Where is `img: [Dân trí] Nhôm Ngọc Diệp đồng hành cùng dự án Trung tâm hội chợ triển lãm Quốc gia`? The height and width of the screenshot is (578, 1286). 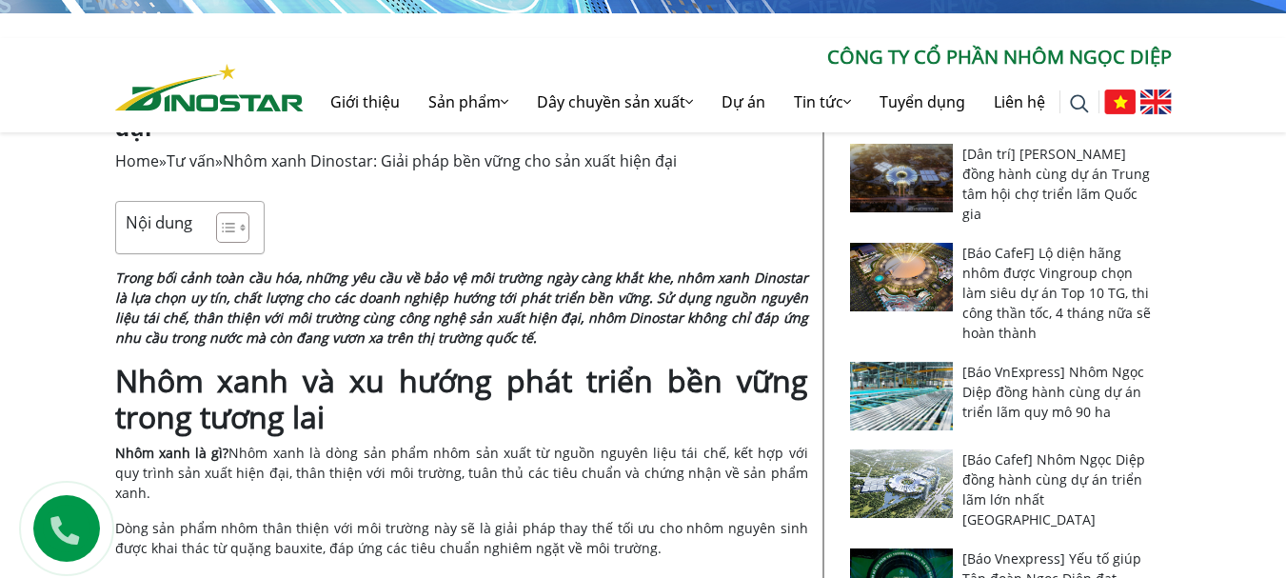 img: [Dân trí] Nhôm Ngọc Diệp đồng hành cùng dự án Trung tâm hội chợ triển lãm Quốc gia is located at coordinates (901, 178).